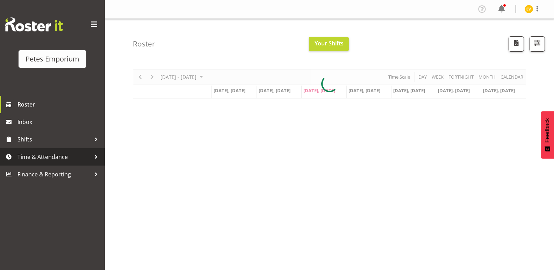 This screenshot has width=554, height=270. I want to click on span: Feedback, so click(547, 130).